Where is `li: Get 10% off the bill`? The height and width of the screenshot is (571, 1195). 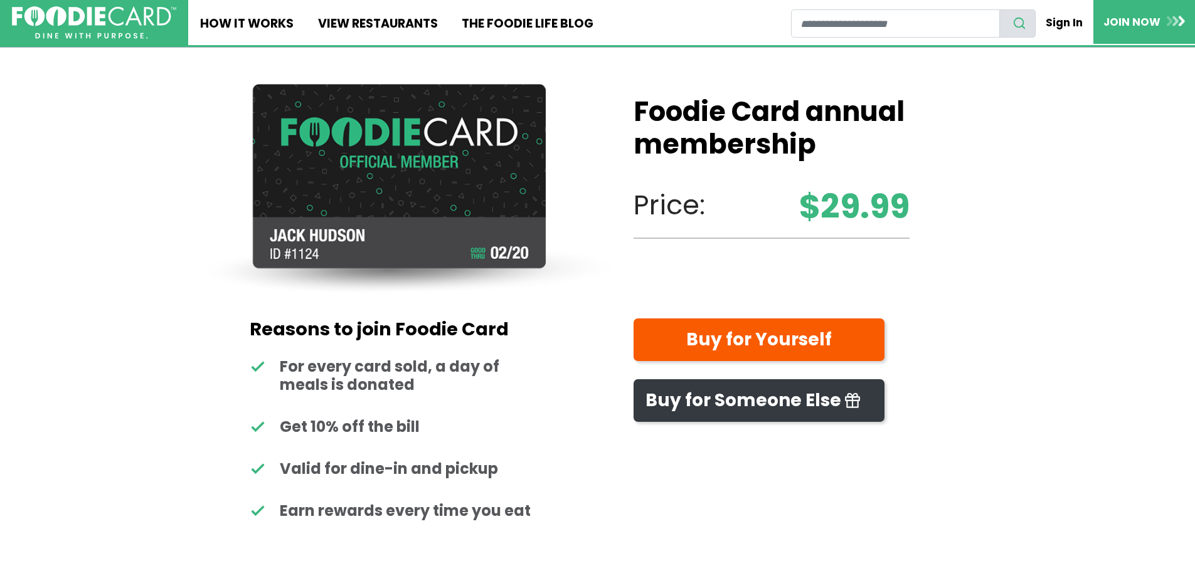
li: Get 10% off the bill is located at coordinates (393, 427).